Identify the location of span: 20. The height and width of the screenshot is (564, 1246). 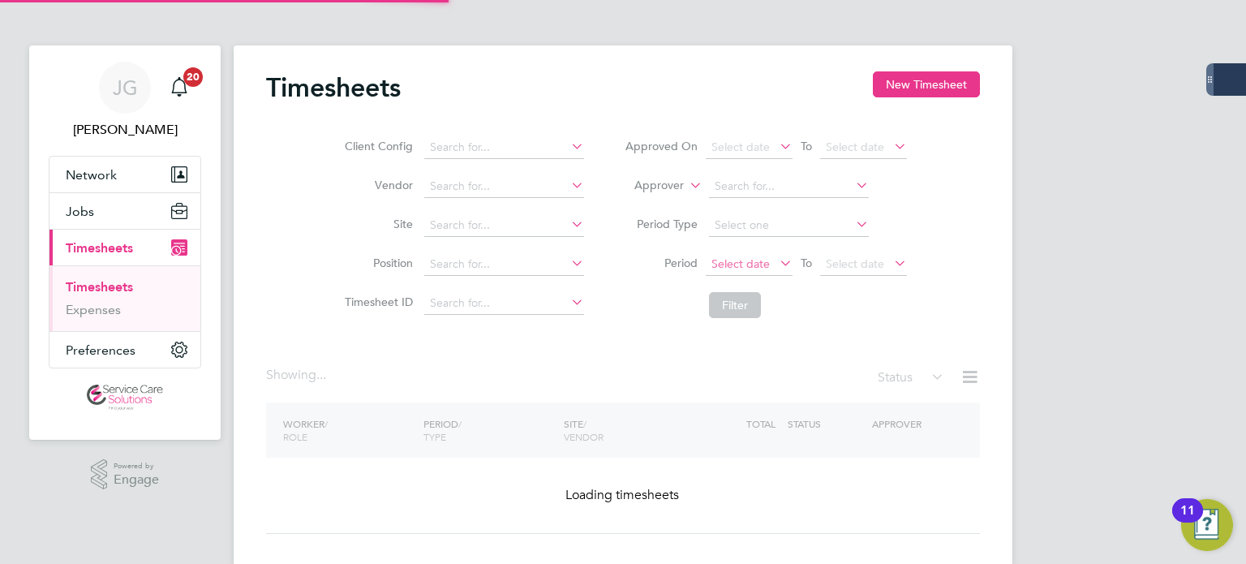
(193, 77).